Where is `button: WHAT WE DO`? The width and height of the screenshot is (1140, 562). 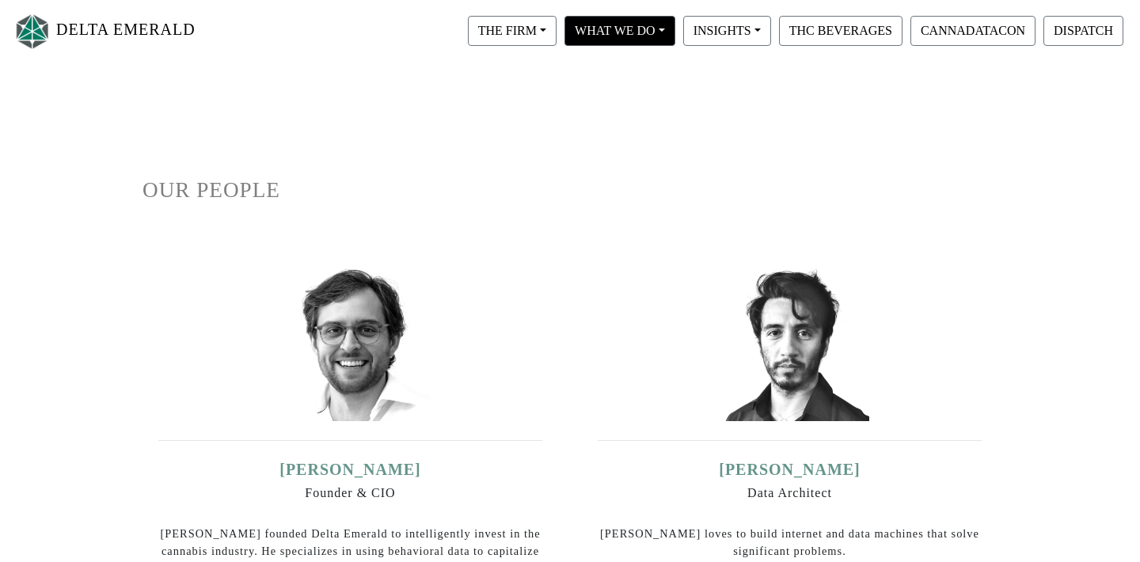
button: WHAT WE DO is located at coordinates (620, 31).